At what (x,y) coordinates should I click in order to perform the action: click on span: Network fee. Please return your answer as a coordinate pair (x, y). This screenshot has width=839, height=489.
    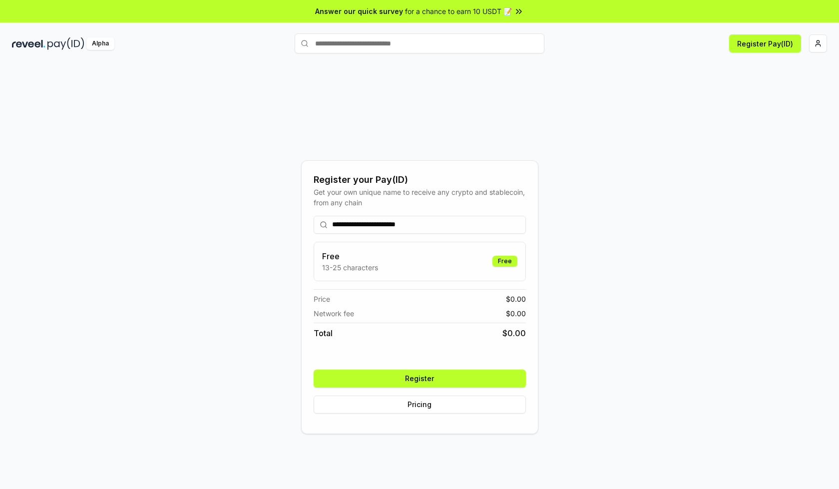
    Looking at the image, I should click on (333, 313).